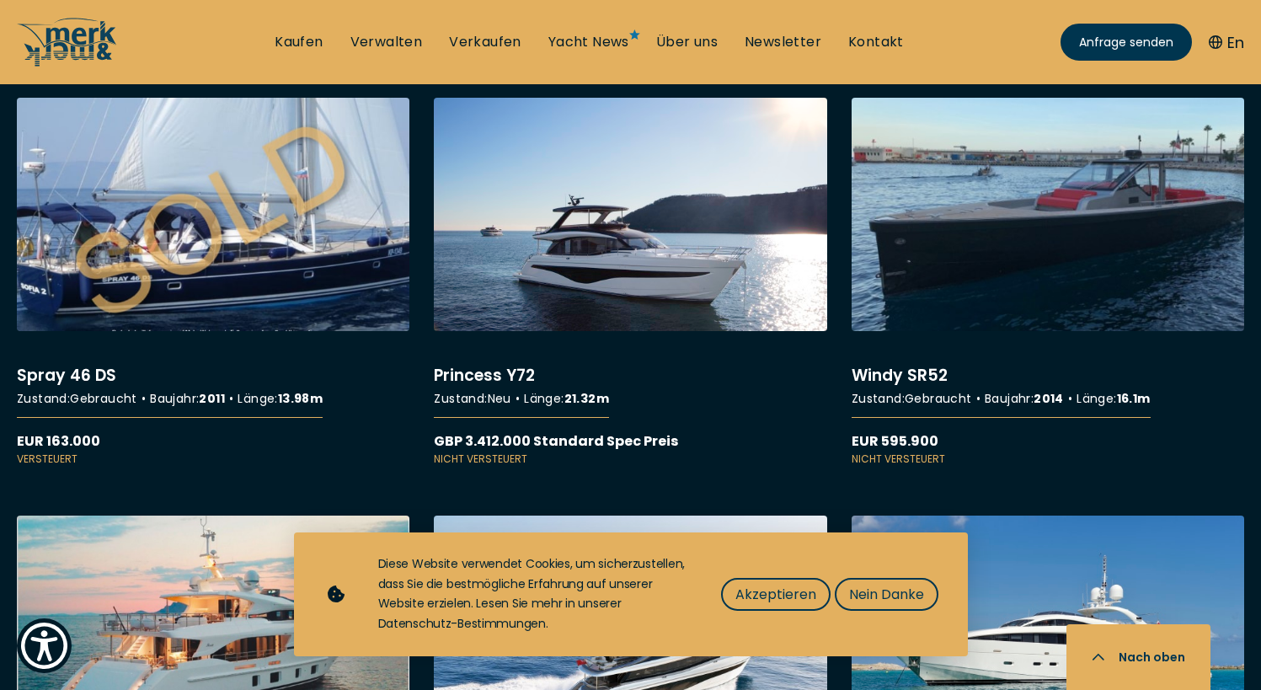 The image size is (1261, 690). Describe the element at coordinates (532, 594) in the screenshot. I see `div: Diese Website verwendet Cookies, um sicherzustellen, dass Sie die bestmögliche Erfahrung auf unse...` at that location.